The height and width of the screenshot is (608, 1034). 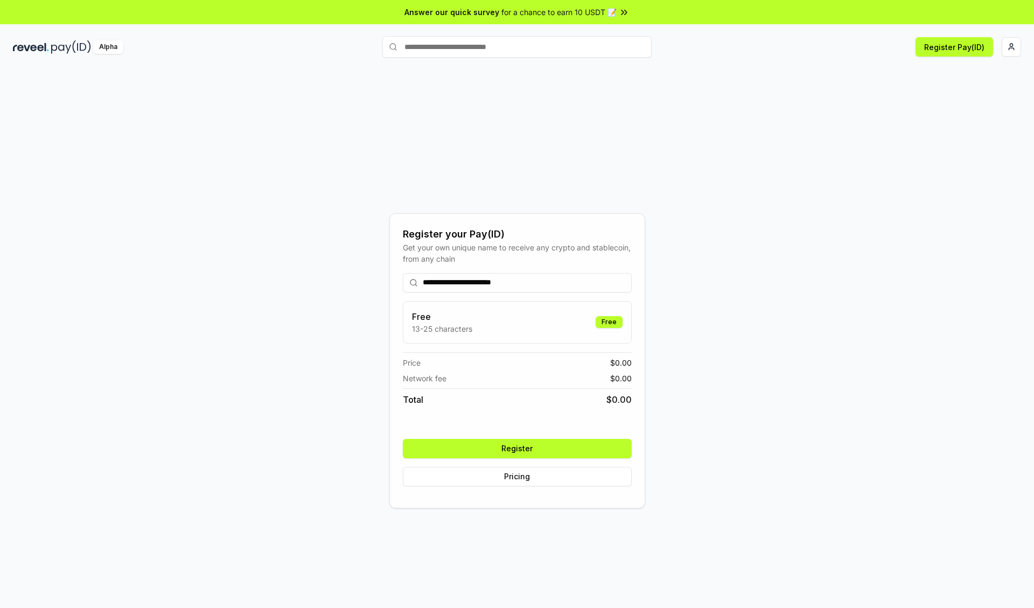 What do you see at coordinates (413, 400) in the screenshot?
I see `span: Total` at bounding box center [413, 400].